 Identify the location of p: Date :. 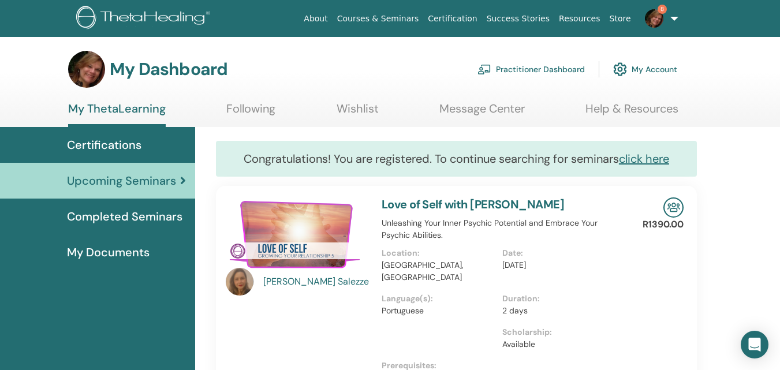
(560, 253).